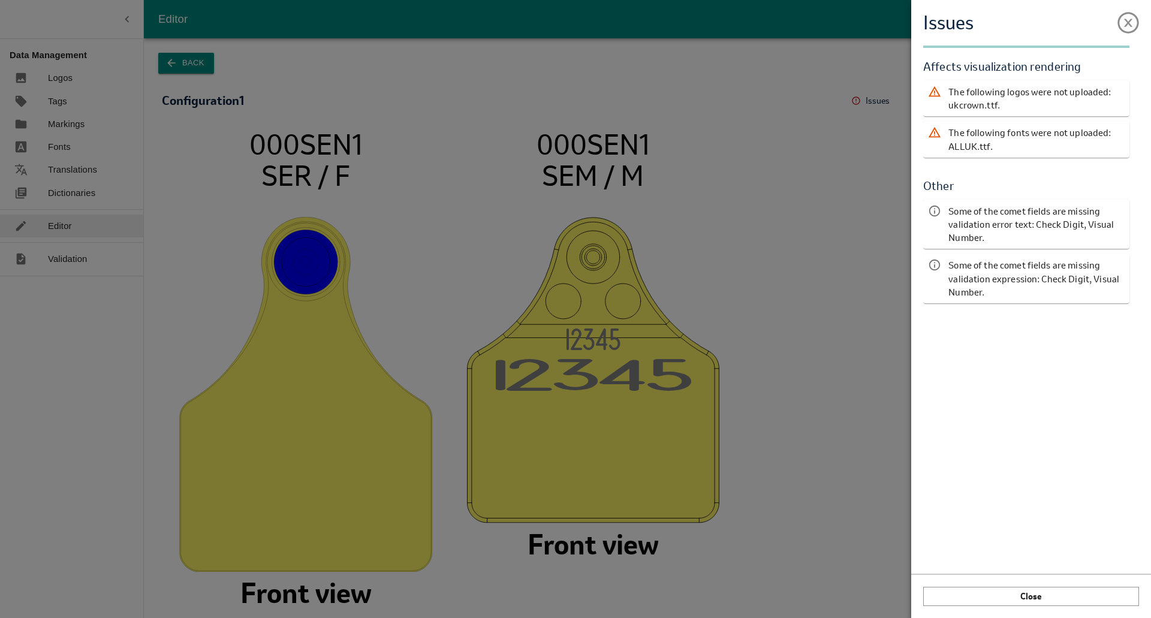 The width and height of the screenshot is (1151, 618). I want to click on p: Some of the comet fields are missing validation error text: Check Digit, Visual Number., so click(1037, 224).